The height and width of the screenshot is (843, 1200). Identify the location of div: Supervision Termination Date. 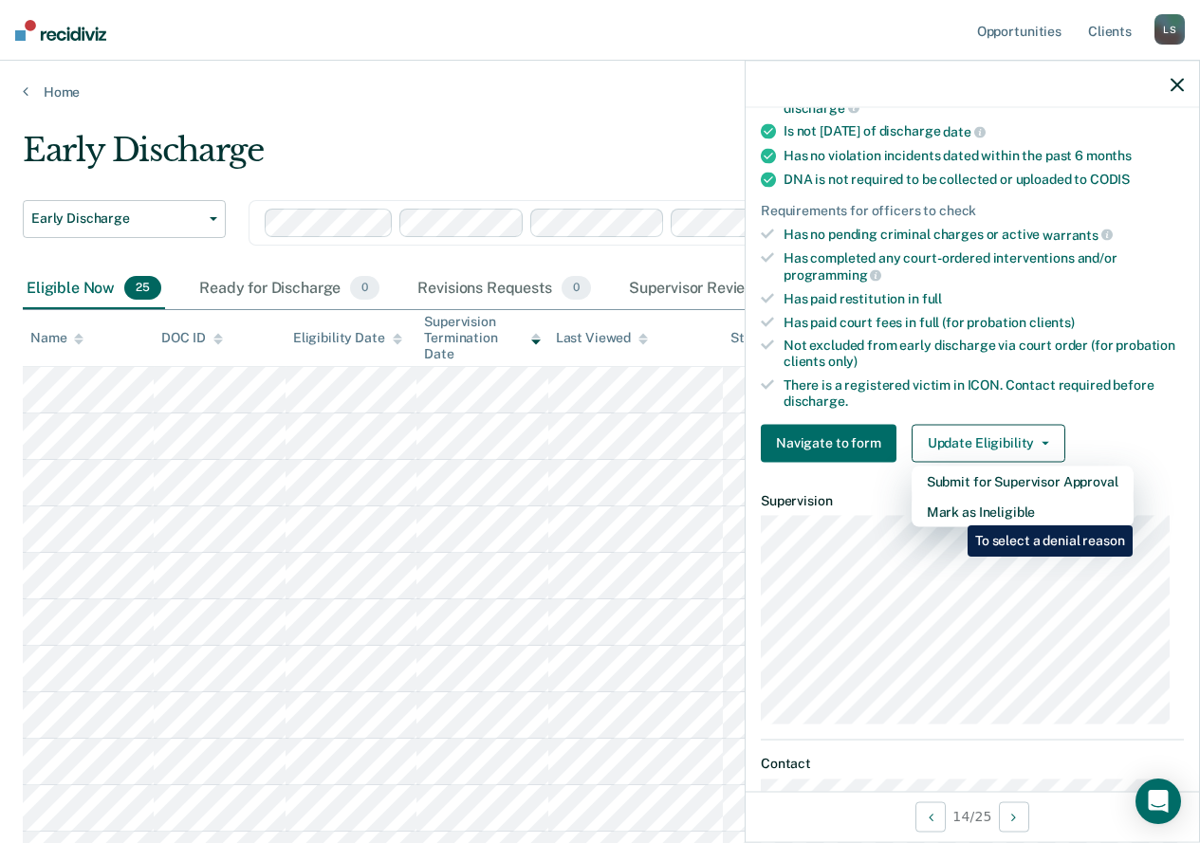
(482, 338).